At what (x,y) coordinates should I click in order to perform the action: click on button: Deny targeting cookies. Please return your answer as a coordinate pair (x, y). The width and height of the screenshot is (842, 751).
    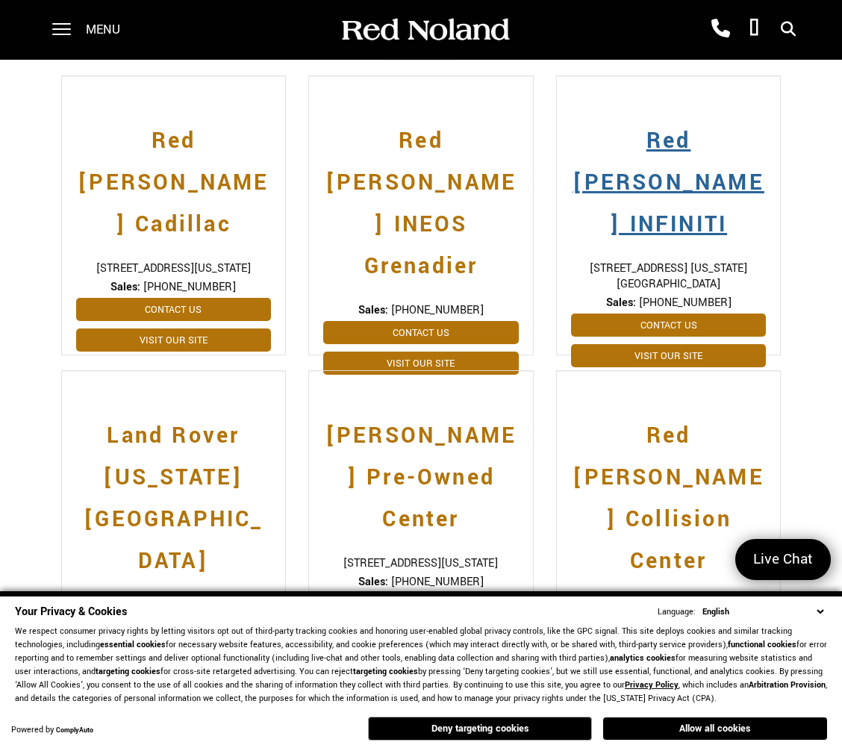
    Looking at the image, I should click on (480, 729).